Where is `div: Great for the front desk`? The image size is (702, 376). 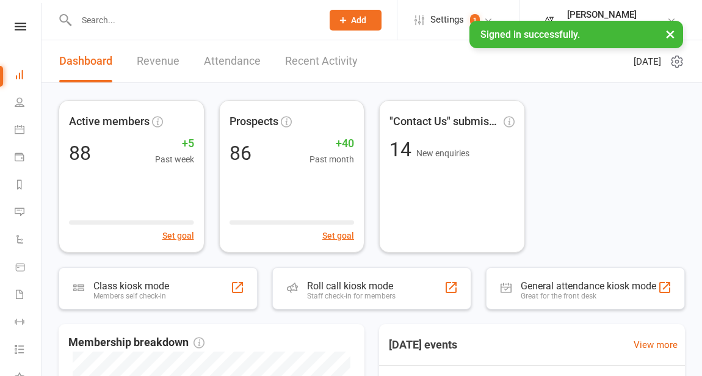 div: Great for the front desk is located at coordinates (588, 296).